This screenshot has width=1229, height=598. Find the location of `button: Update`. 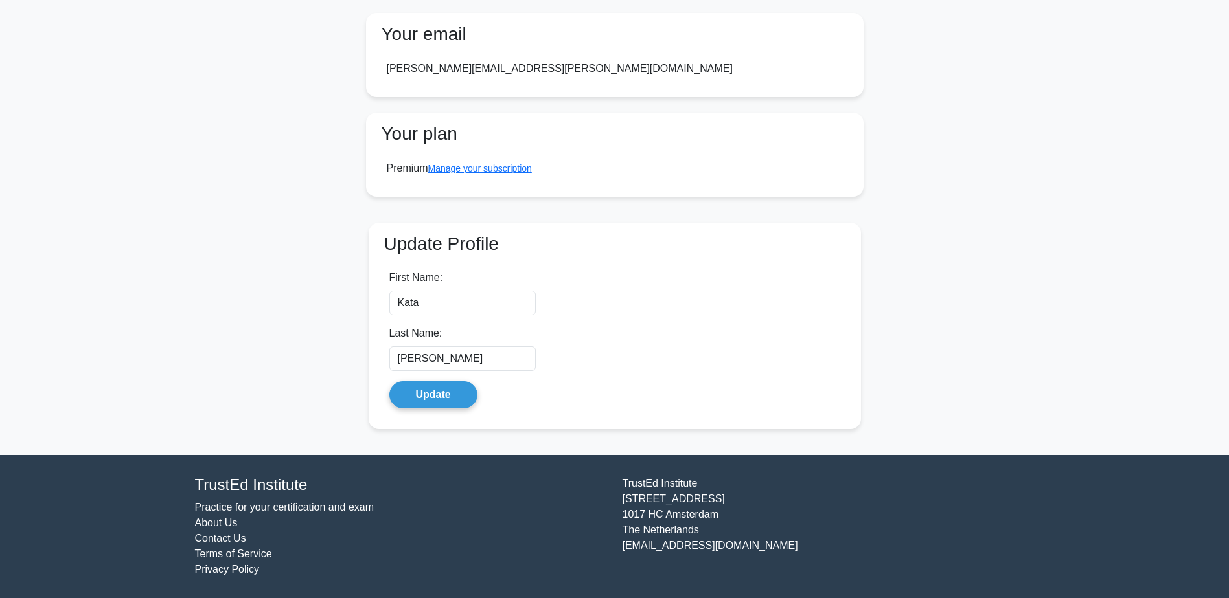

button: Update is located at coordinates (433, 395).